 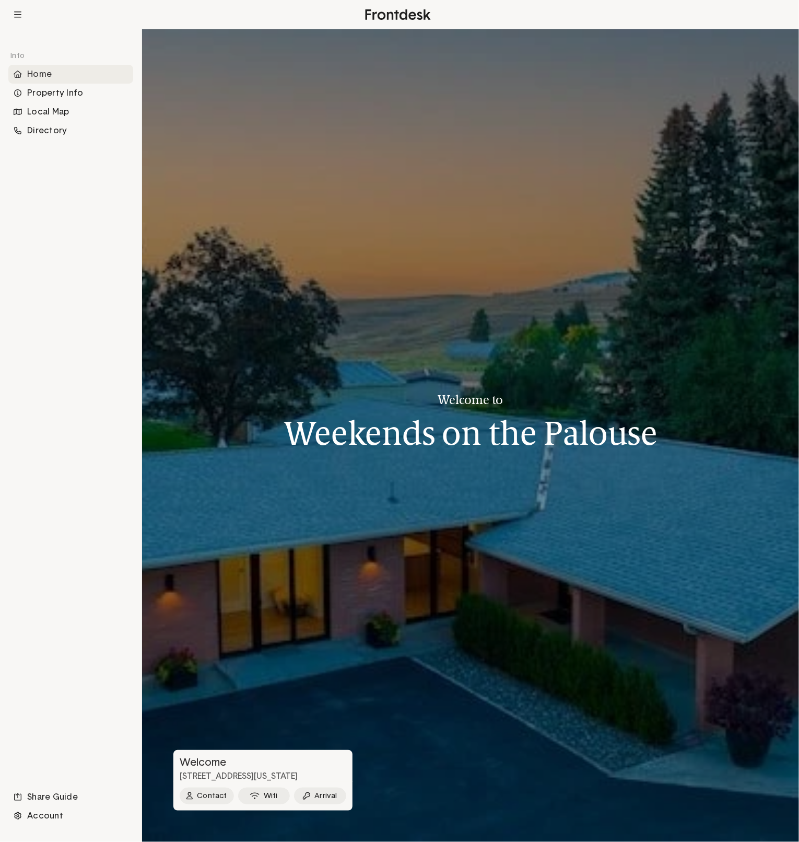 What do you see at coordinates (71, 112) in the screenshot?
I see `div: Local Map` at bounding box center [71, 112].